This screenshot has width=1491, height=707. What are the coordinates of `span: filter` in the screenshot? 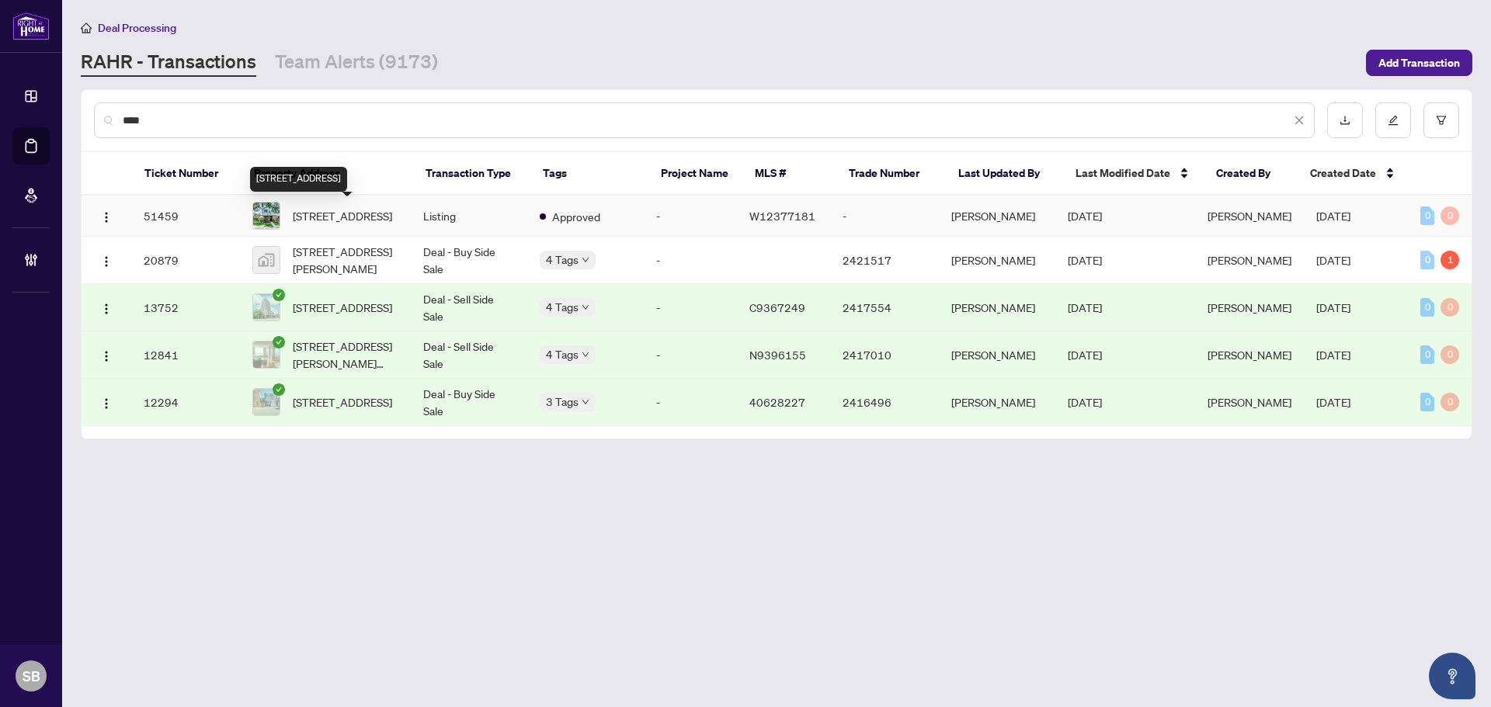 It's located at (1441, 120).